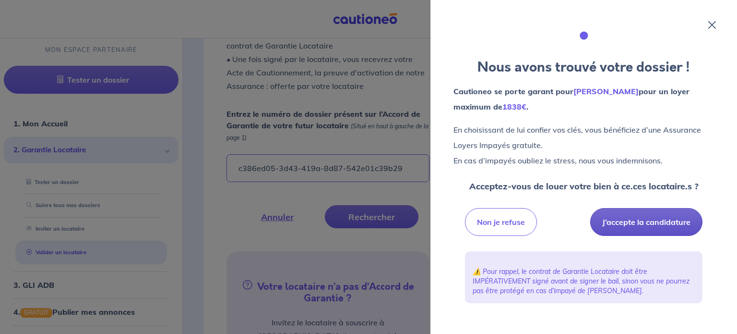 The image size is (737, 334). Describe the element at coordinates (584, 145) in the screenshot. I see `p: En choisissant de lui confier vos clés, vous bénéficiez d’une Assurance Loyers Impayés gratuite. ...` at that location.